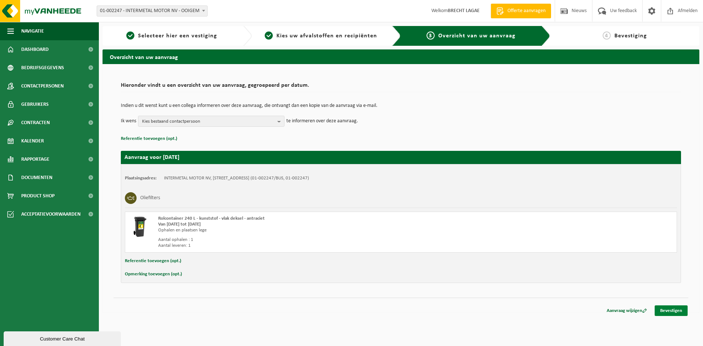 This screenshot has height=346, width=703. Describe the element at coordinates (294, 240) in the screenshot. I see `div: Aantal ophalen : 1` at that location.